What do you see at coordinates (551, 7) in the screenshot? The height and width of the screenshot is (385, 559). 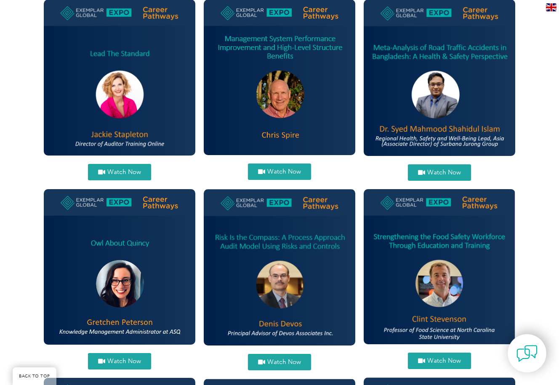 I see `img: en` at bounding box center [551, 7].